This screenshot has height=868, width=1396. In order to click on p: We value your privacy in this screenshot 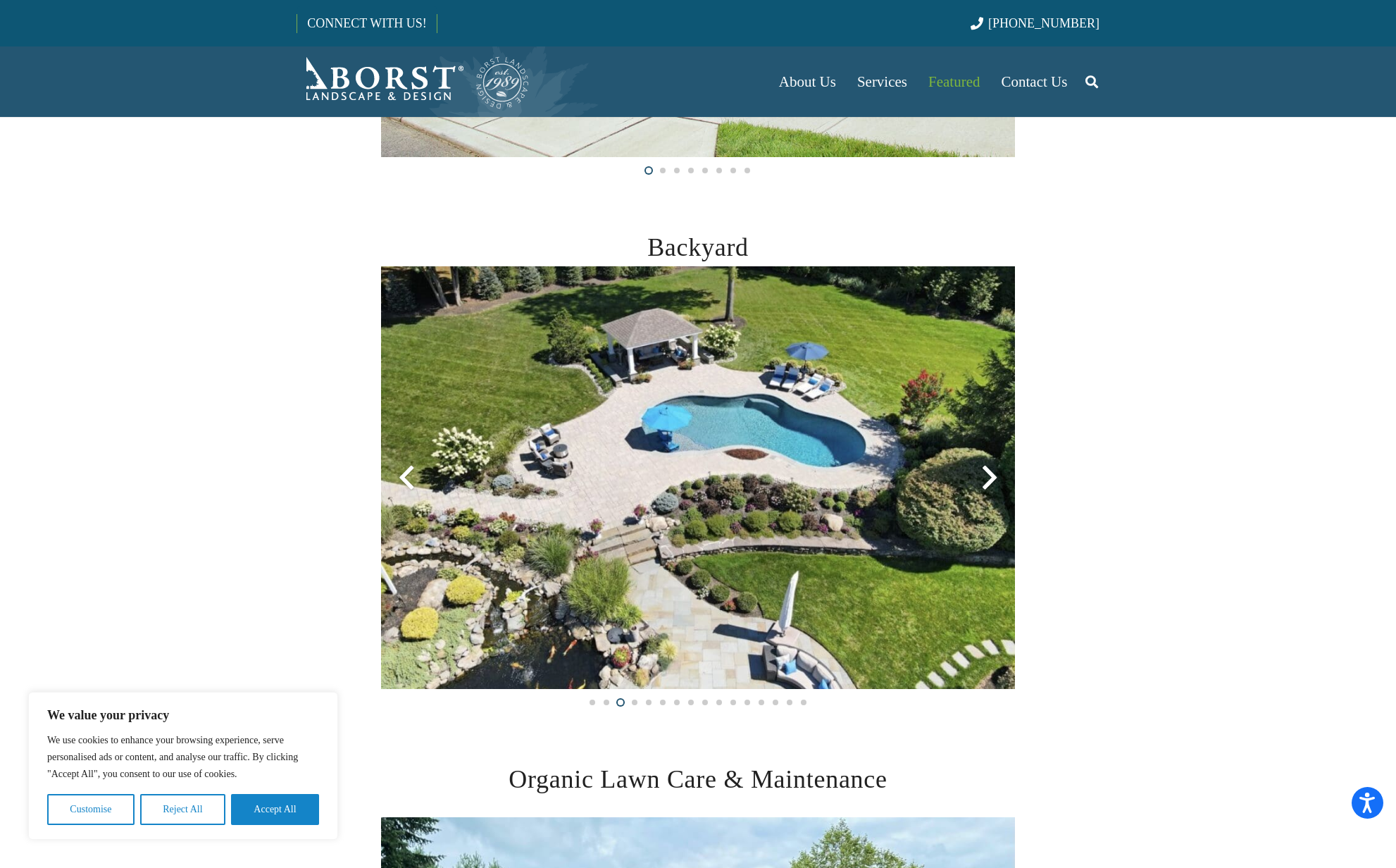, I will do `click(183, 715)`.